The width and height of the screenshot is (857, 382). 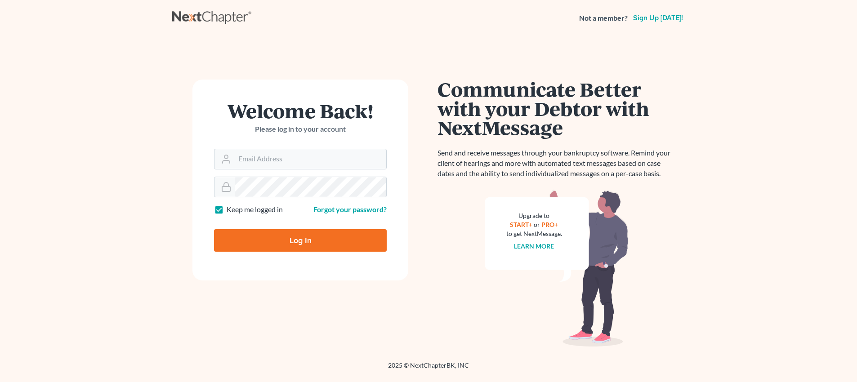 I want to click on div: to get NextMessage., so click(x=534, y=234).